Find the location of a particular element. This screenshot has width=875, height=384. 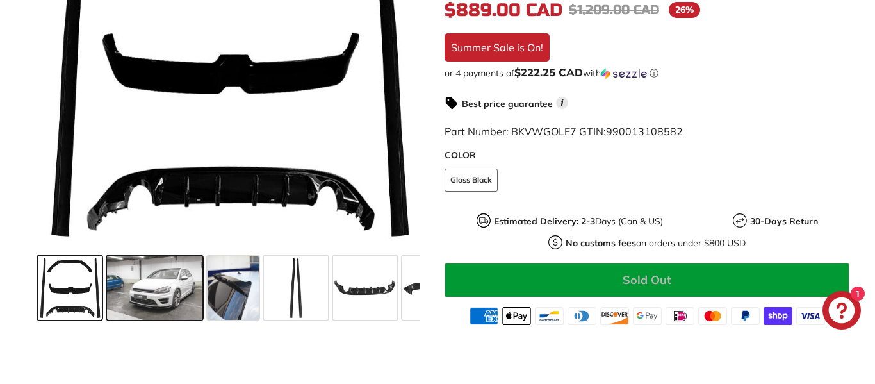

img: google_pay is located at coordinates (647, 316).